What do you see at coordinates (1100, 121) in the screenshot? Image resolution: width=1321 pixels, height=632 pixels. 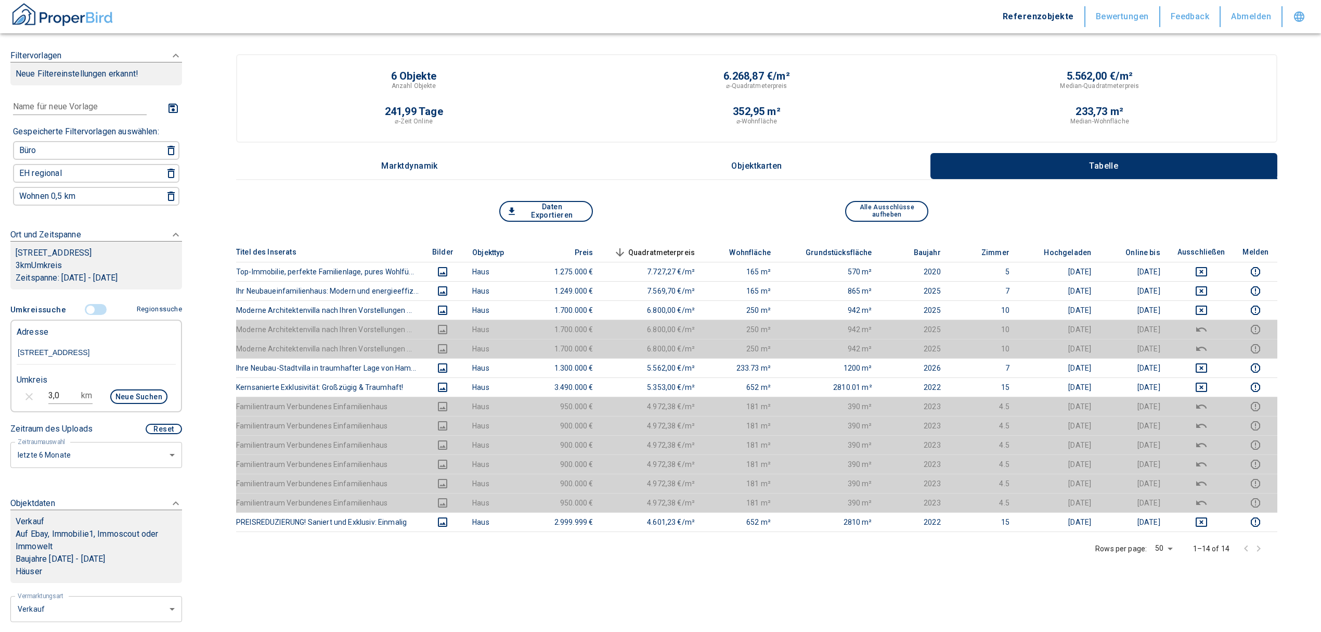 I see `p: Median-Wohnfläche` at bounding box center [1100, 121].